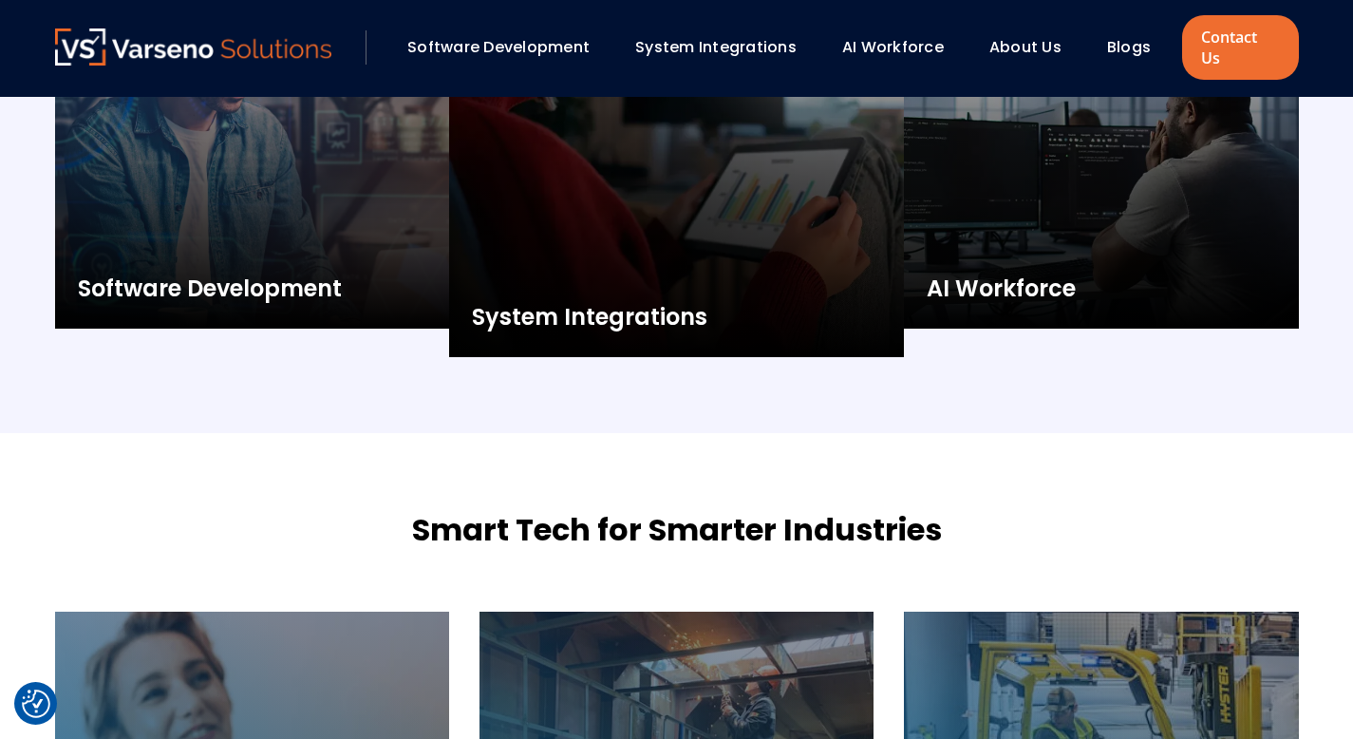  What do you see at coordinates (1129, 47) in the screenshot?
I see `a: Blogs` at bounding box center [1129, 47].